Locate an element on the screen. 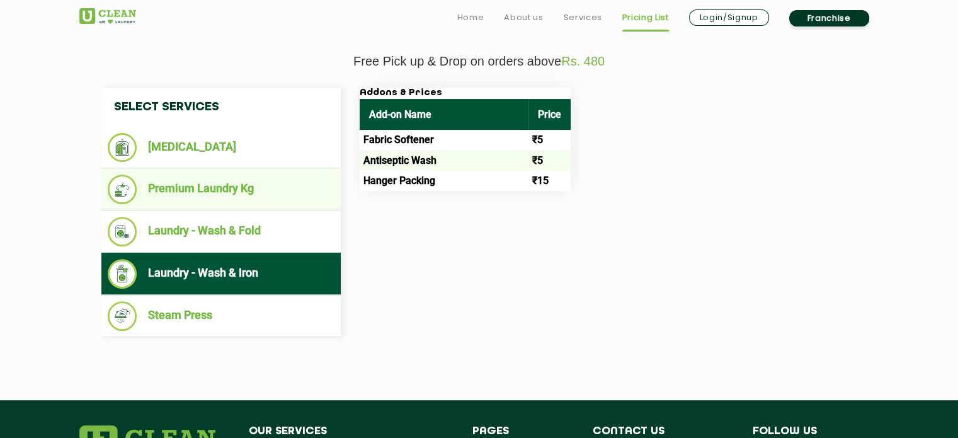 The height and width of the screenshot is (438, 958). img: Laundry - Wash & Iron is located at coordinates (122, 273).